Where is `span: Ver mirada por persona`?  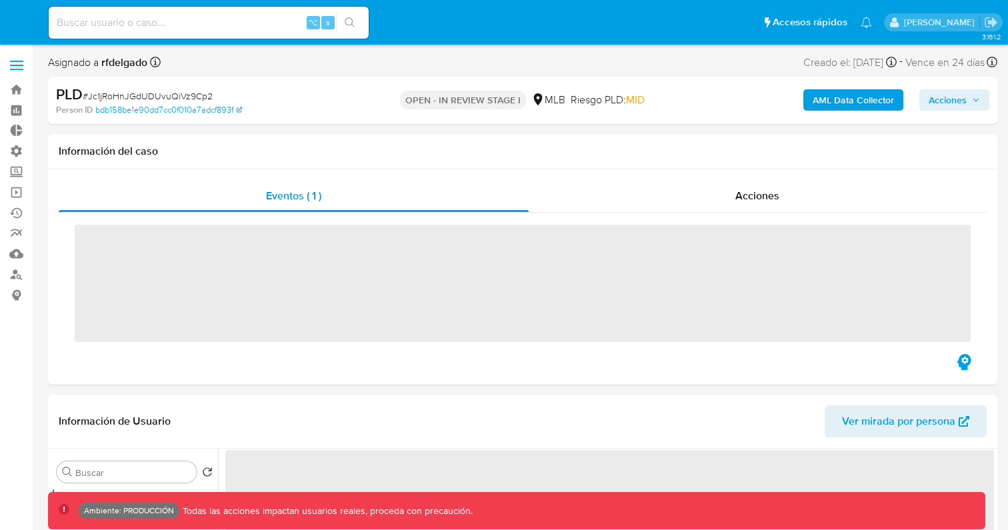
span: Ver mirada por persona is located at coordinates (899, 421).